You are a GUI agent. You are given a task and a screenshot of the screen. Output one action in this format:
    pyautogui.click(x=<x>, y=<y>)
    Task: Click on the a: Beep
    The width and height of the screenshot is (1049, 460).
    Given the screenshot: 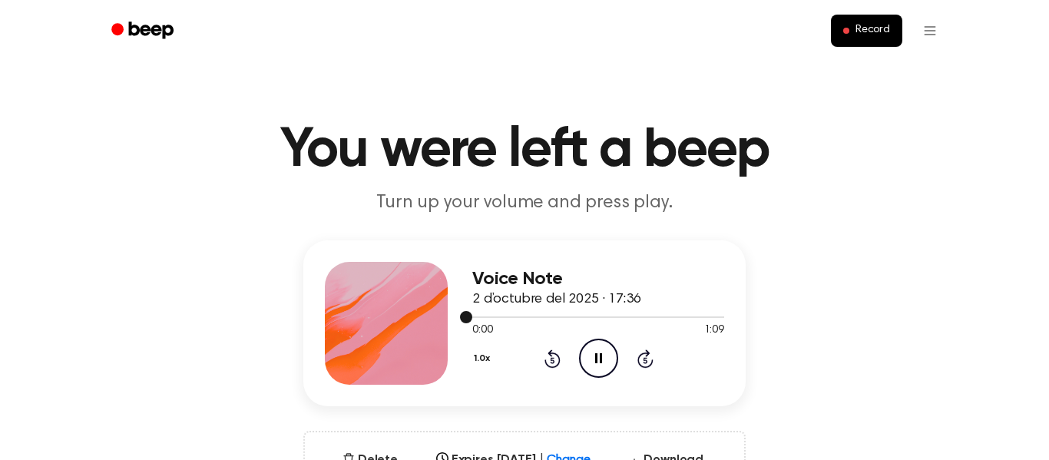 What is the action you would take?
    pyautogui.click(x=144, y=31)
    